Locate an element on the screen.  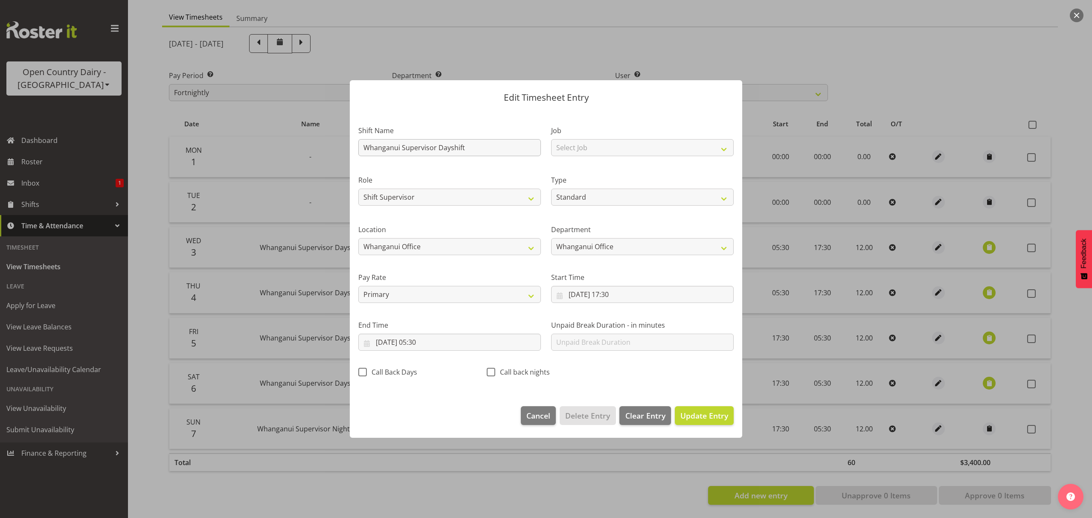
label: Department is located at coordinates (642, 229).